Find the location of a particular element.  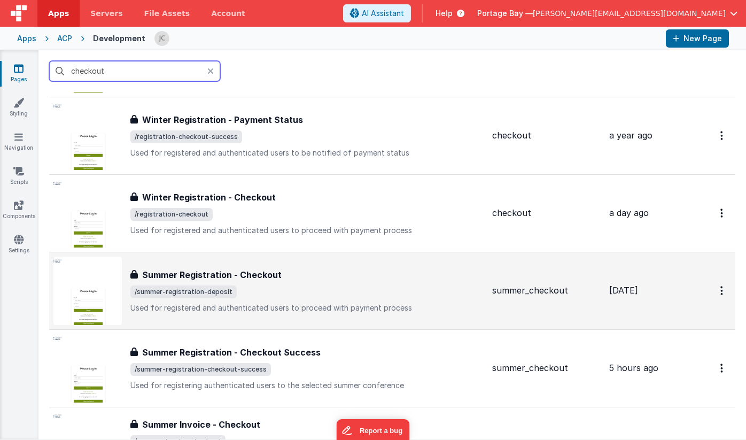

span: Servers is located at coordinates (106, 13).